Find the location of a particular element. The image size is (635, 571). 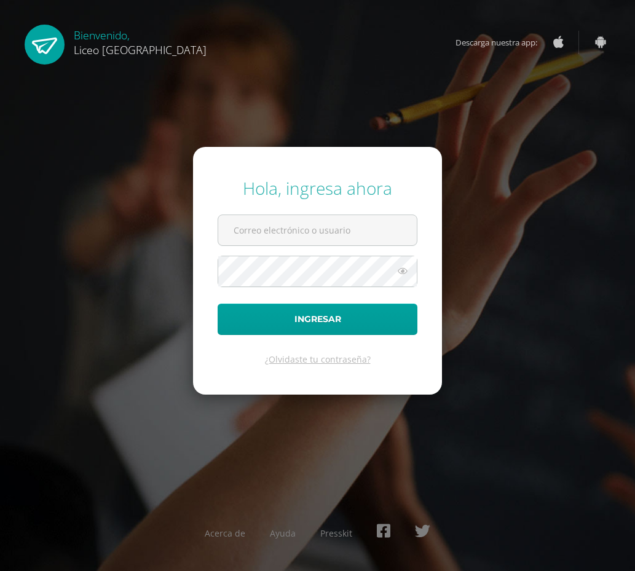

a: Acerca de is located at coordinates (225, 533).